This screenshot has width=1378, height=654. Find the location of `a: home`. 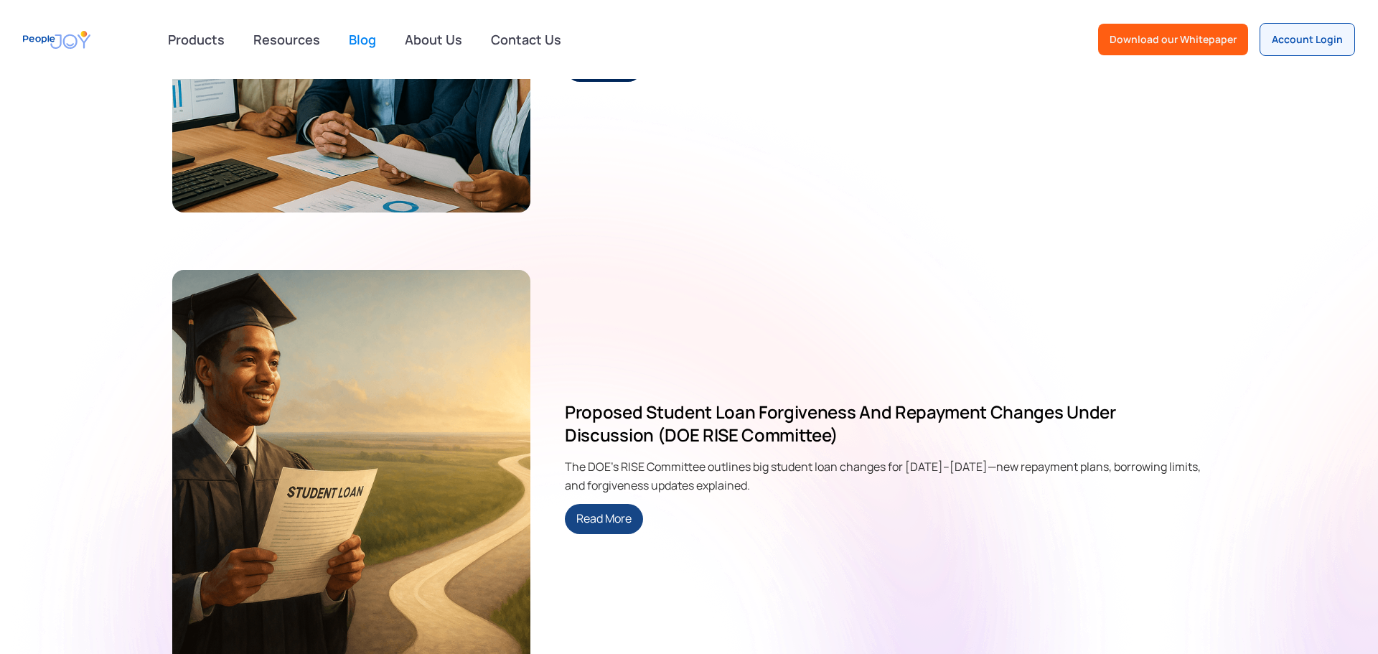

a: home is located at coordinates (57, 39).